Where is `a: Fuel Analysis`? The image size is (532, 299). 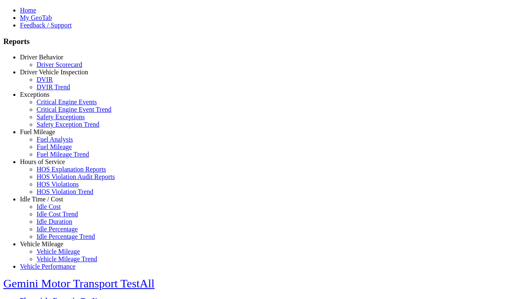
a: Fuel Analysis is located at coordinates (55, 139).